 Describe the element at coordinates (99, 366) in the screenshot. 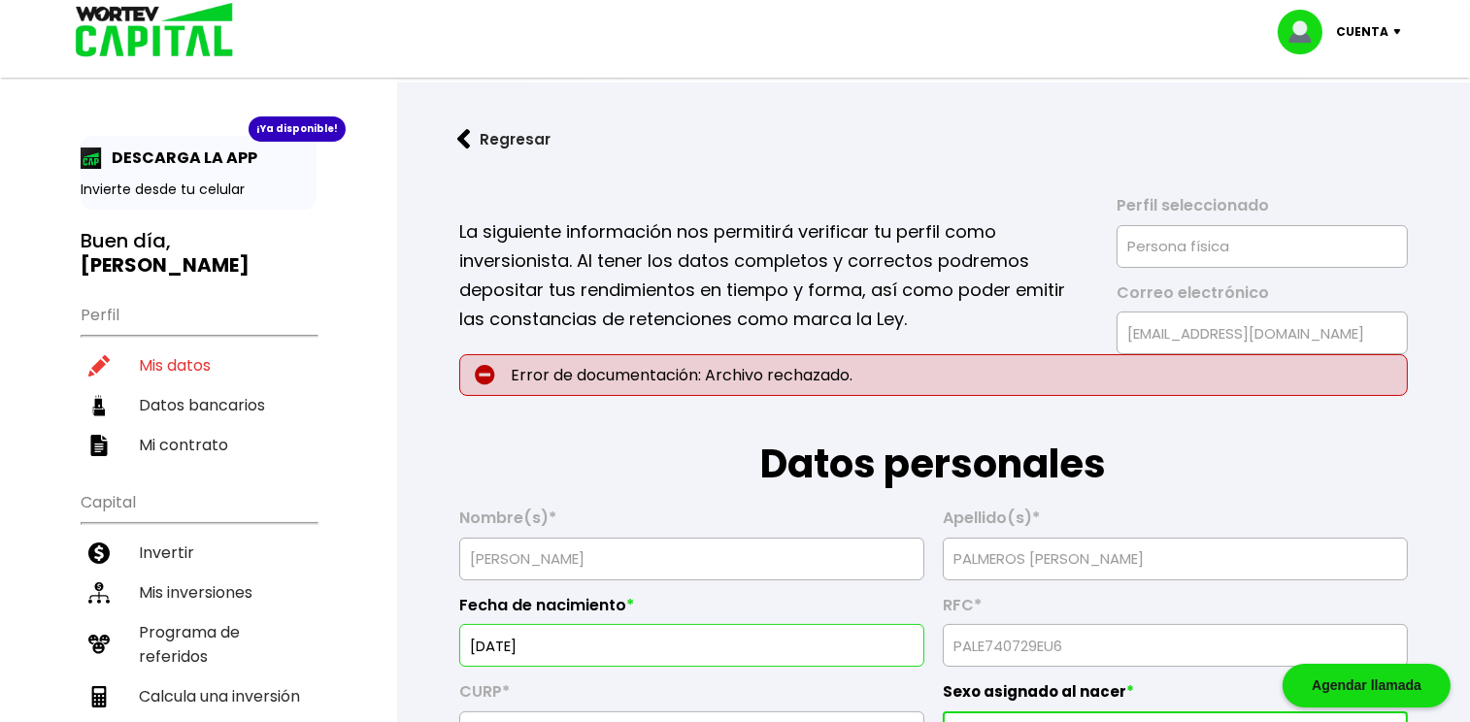

I see `img: editar-icon.952d3147.svg` at that location.